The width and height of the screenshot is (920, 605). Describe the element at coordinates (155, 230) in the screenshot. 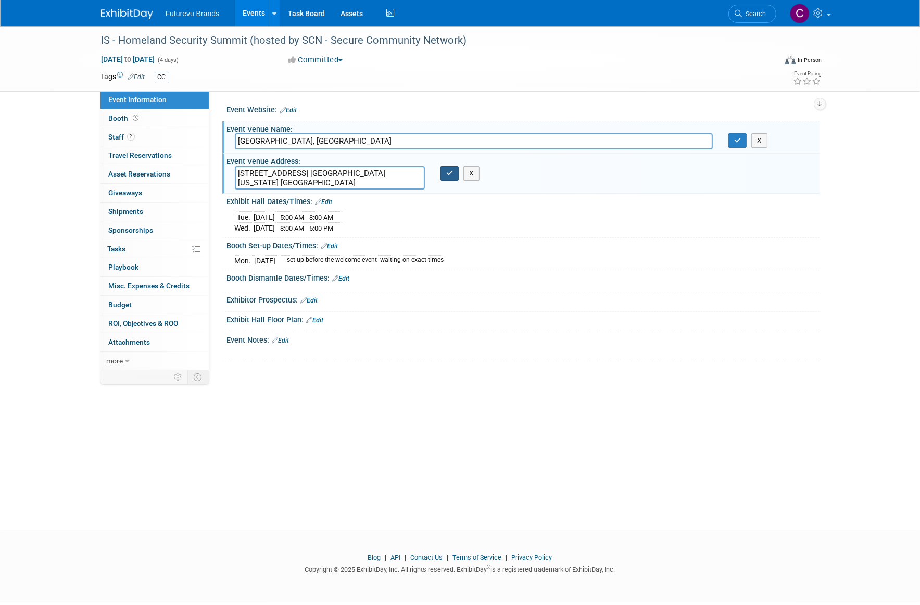

I see `a: Sponsorships` at that location.